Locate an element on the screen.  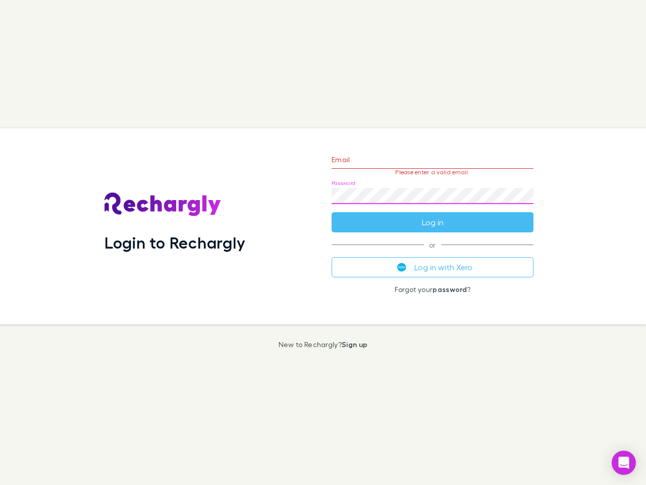
img: Rechargly's Logo is located at coordinates (163, 205).